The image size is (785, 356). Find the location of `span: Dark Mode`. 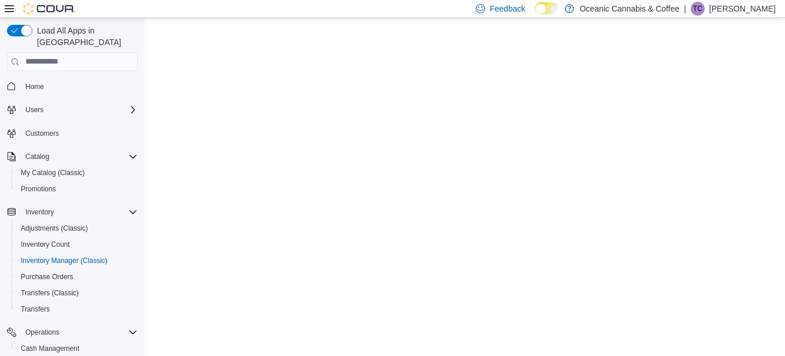

span: Dark Mode is located at coordinates (535, 14).